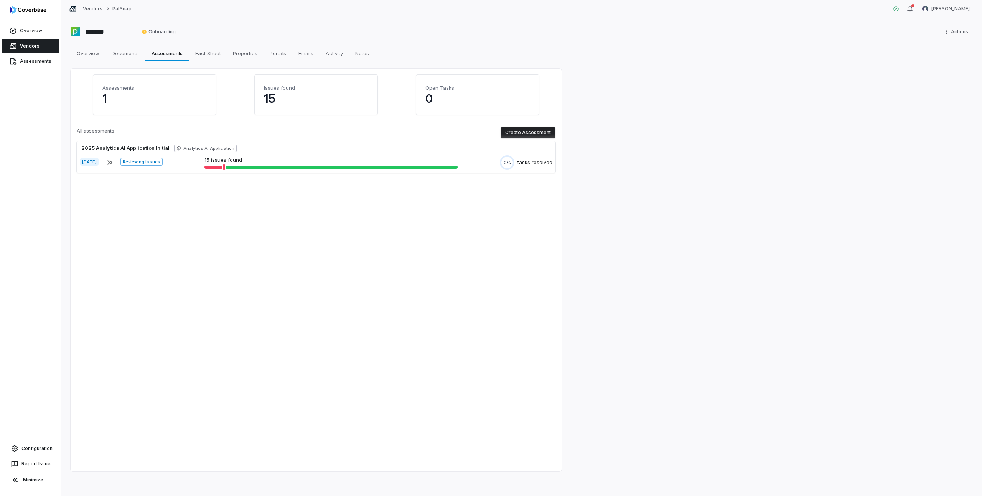 The height and width of the screenshot is (496, 982). What do you see at coordinates (334, 53) in the screenshot?
I see `span: Activity` at bounding box center [334, 53].